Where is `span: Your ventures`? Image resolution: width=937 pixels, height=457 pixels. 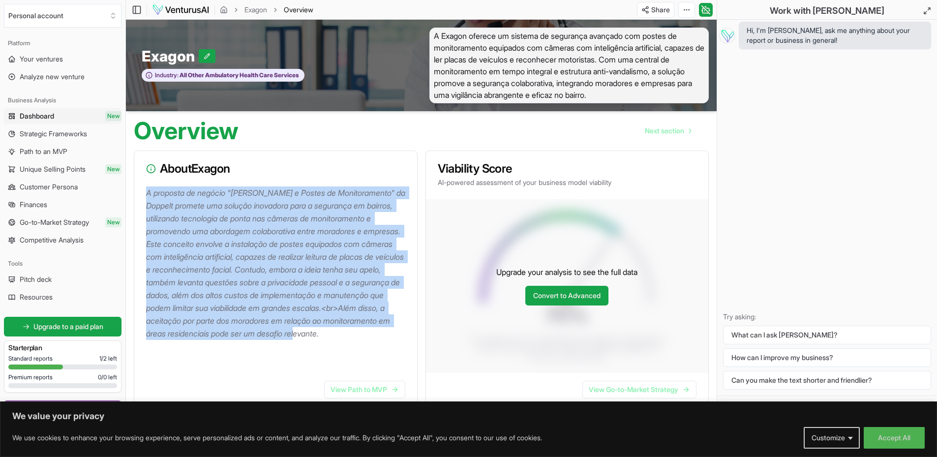
span: Your ventures is located at coordinates (41, 59).